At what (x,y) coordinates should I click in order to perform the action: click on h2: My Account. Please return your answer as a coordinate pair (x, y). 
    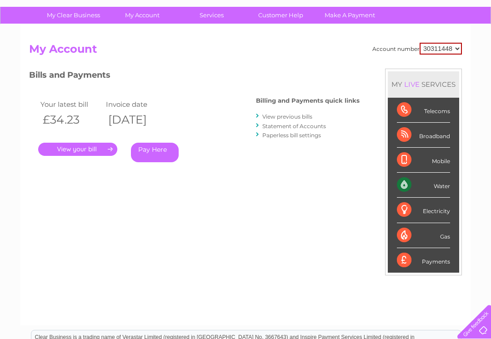
    Looking at the image, I should click on (245, 51).